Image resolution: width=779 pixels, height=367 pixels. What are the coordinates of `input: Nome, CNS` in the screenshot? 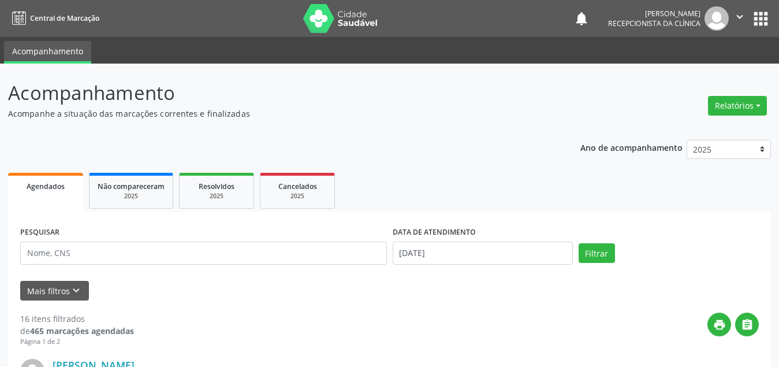 It's located at (203, 253).